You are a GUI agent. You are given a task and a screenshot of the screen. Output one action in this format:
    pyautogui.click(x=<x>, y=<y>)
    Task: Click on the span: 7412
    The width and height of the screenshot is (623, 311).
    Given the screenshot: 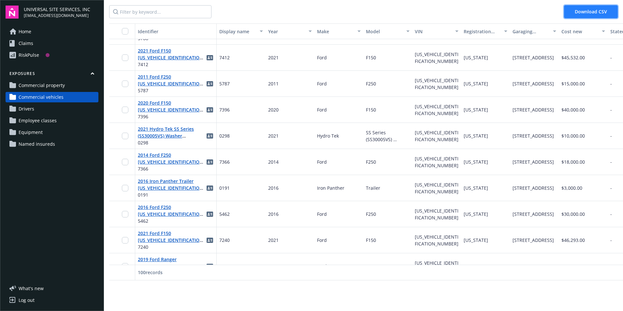 What is the action you would take?
    pyautogui.click(x=172, y=64)
    